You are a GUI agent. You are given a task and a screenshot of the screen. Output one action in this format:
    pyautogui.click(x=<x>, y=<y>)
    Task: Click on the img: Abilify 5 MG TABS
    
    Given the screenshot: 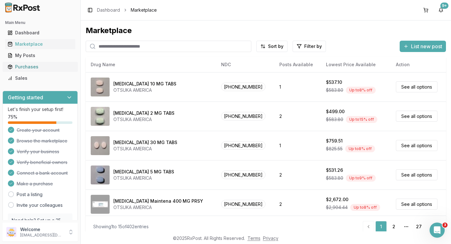 What is the action you would take?
    pyautogui.click(x=100, y=175)
    